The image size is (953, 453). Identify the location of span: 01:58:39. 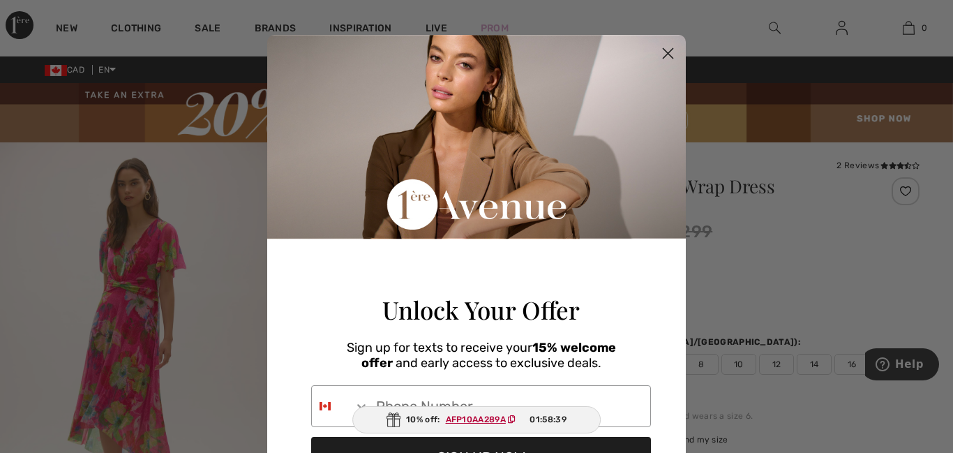
(548, 419).